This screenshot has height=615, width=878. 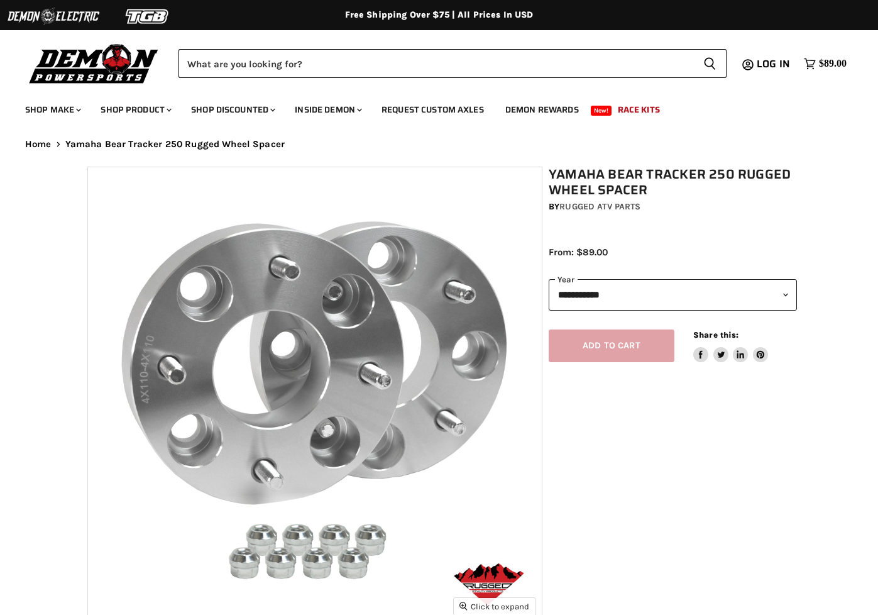 I want to click on a: Shop Discounted, so click(x=232, y=109).